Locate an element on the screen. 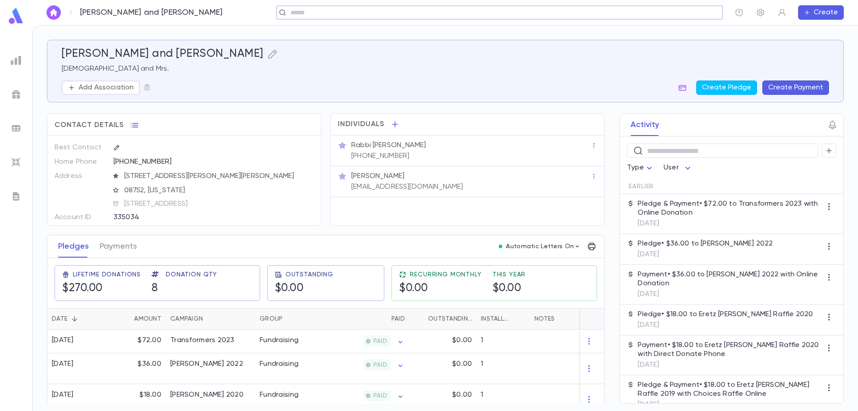  span: Contact Details is located at coordinates (89, 125).